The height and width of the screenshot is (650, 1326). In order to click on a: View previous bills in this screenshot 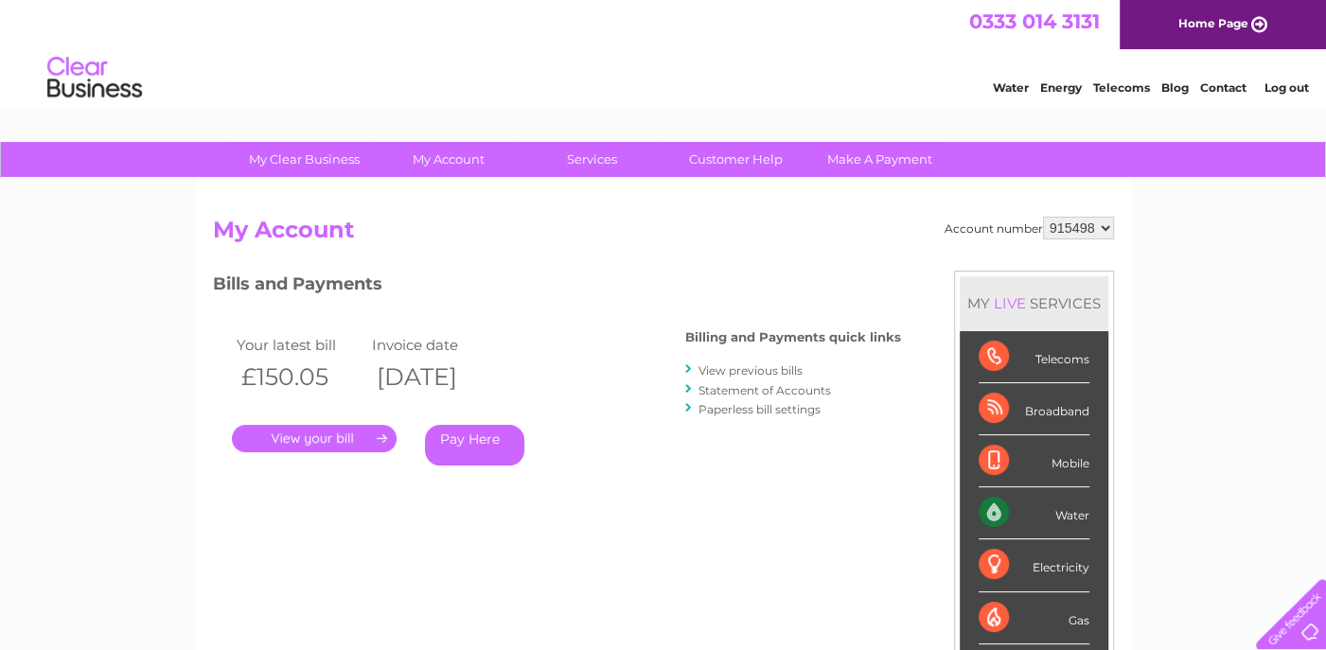, I will do `click(750, 370)`.